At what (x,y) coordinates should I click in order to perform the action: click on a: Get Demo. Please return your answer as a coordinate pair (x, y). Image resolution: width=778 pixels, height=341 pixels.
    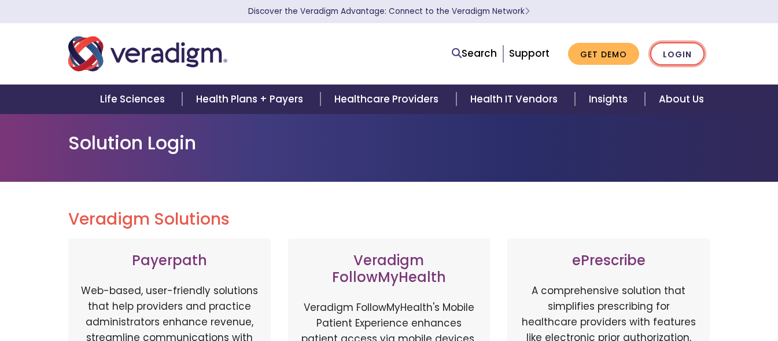
    Looking at the image, I should click on (603, 54).